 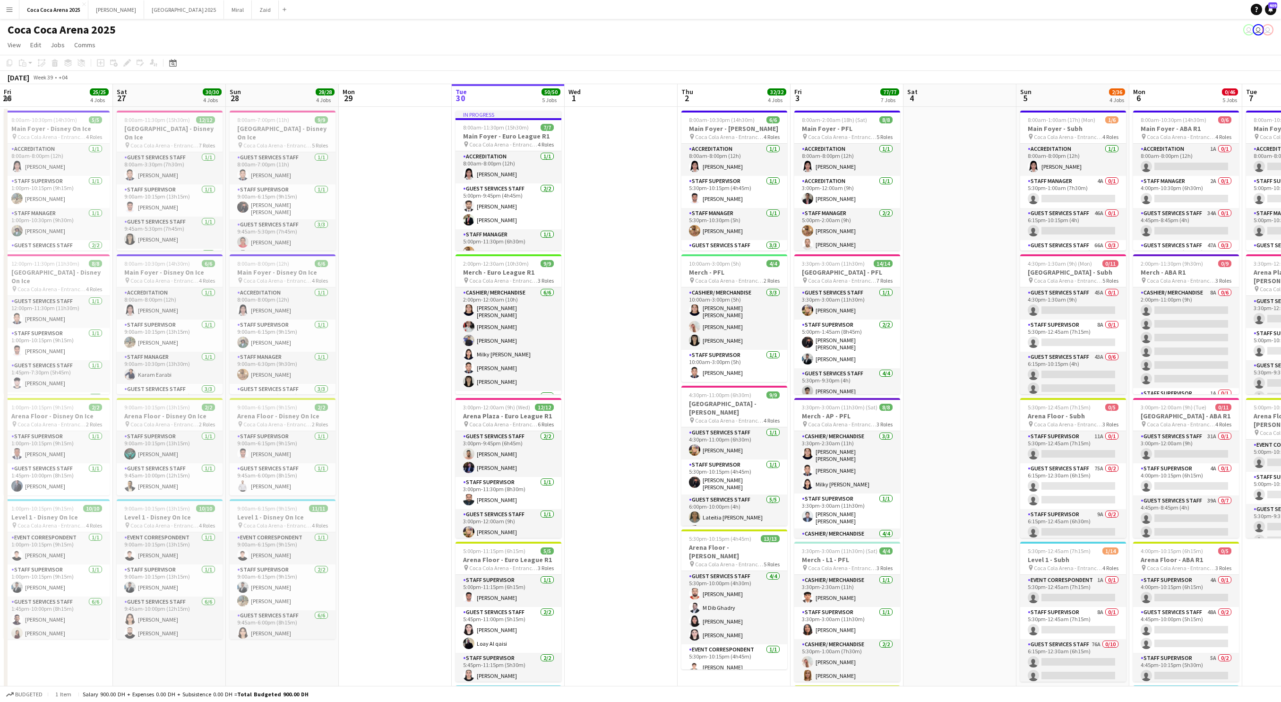 I want to click on span: 3:00pm-12:00am (9h) (Wed), so click(x=497, y=407).